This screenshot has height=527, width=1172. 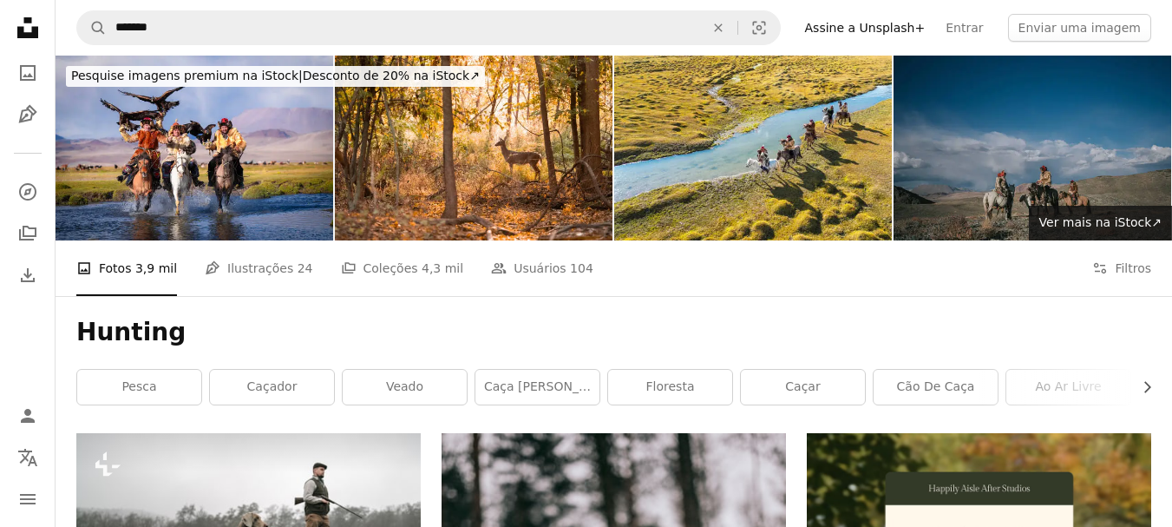 I want to click on a: Ver mais na iStock↗, so click(x=1100, y=223).